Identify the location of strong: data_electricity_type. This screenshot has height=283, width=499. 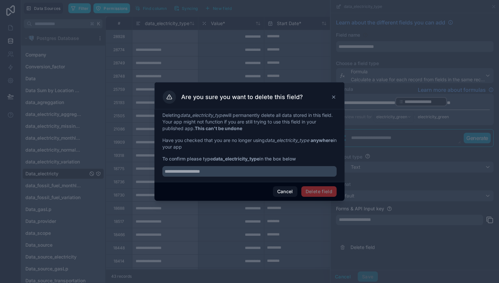
(236, 159).